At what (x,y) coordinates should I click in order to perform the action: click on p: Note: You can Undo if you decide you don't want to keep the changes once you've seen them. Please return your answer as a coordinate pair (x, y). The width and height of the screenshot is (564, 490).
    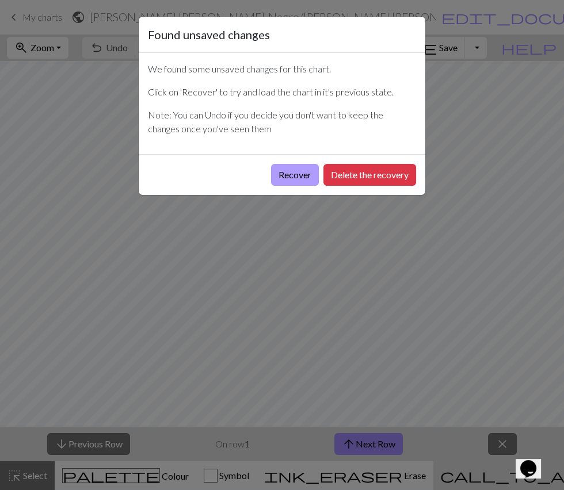
    Looking at the image, I should click on (282, 122).